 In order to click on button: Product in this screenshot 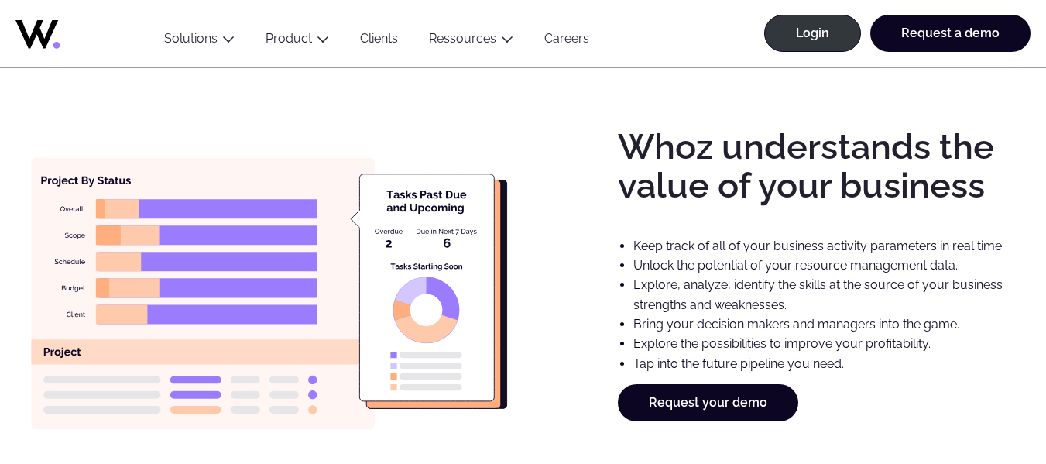, I will do `click(297, 41)`.